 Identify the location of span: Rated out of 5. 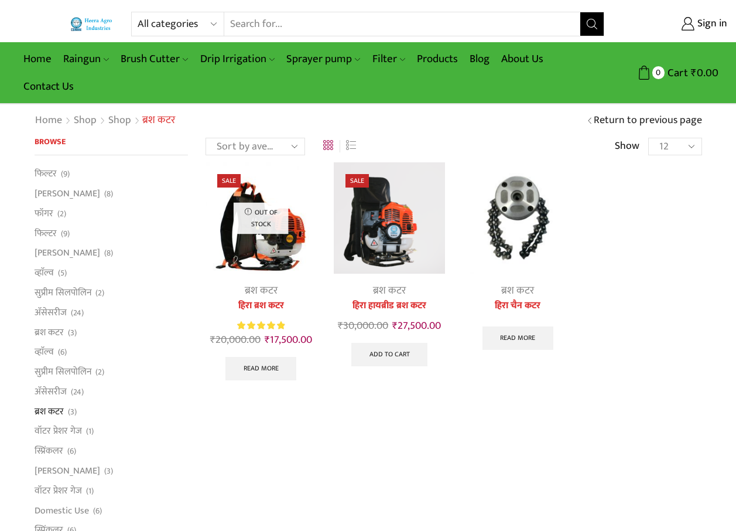
(261, 325).